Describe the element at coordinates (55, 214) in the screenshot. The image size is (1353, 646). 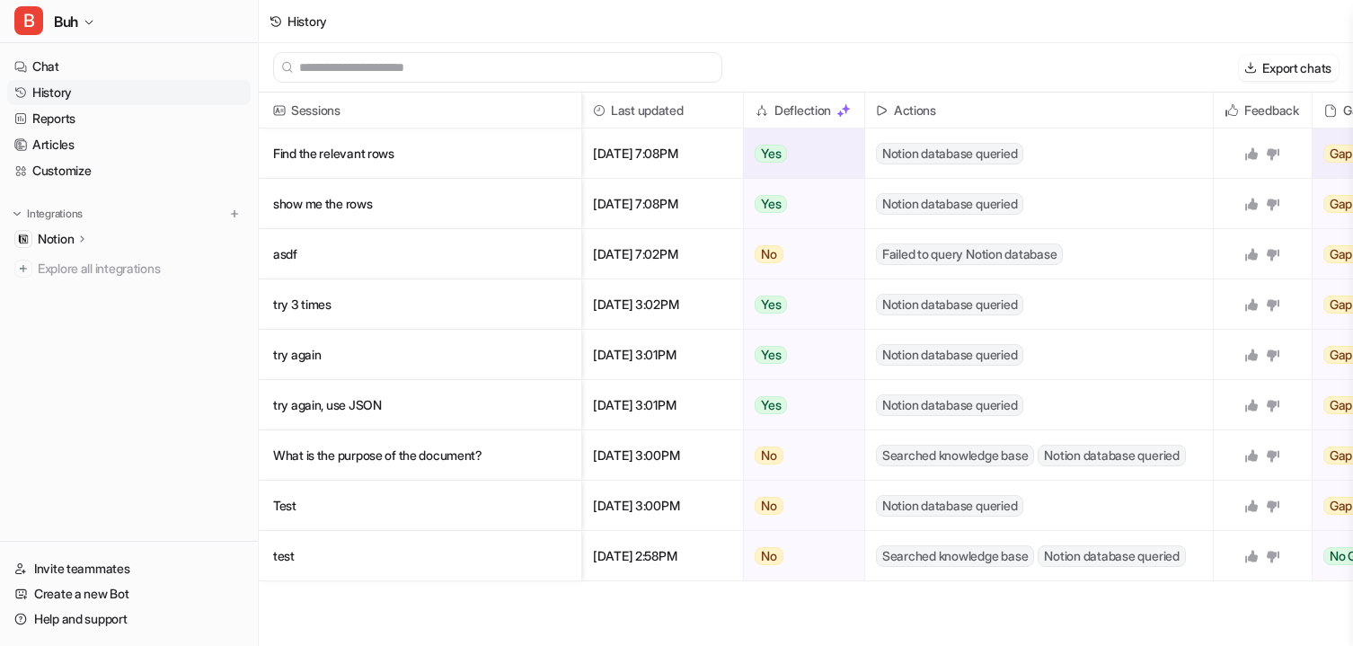
I see `p: Integrations` at that location.